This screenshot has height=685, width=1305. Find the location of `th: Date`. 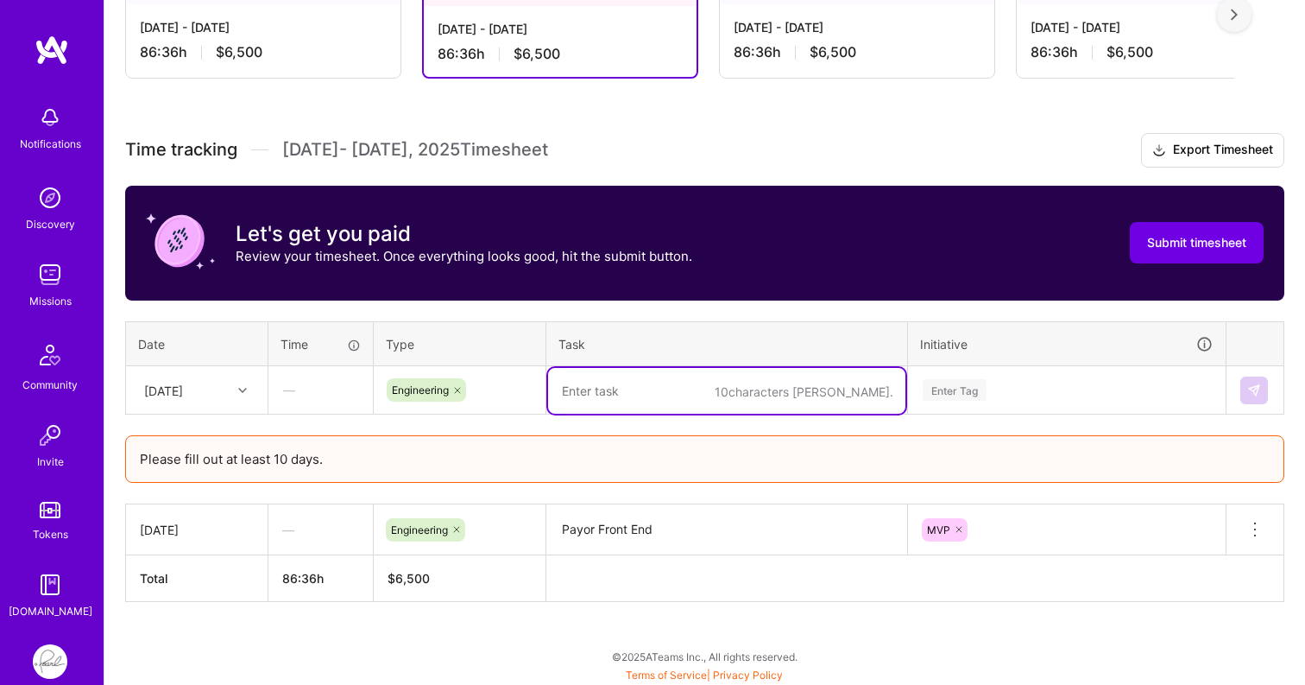

th: Date is located at coordinates (197, 344).